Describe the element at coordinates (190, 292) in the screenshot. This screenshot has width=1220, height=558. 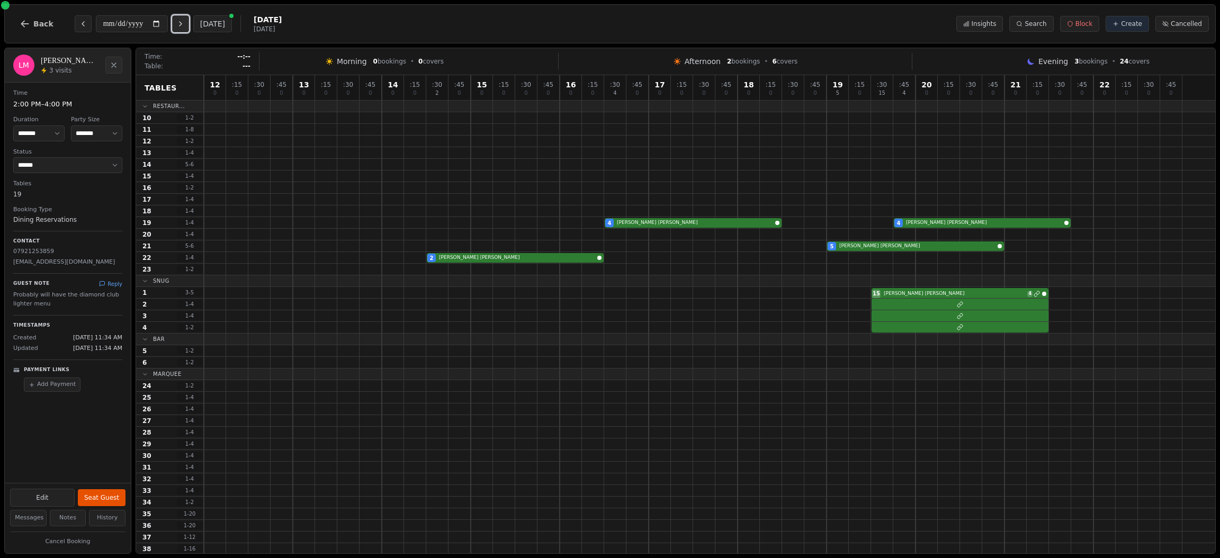
I see `span: 3 - 5` at that location.